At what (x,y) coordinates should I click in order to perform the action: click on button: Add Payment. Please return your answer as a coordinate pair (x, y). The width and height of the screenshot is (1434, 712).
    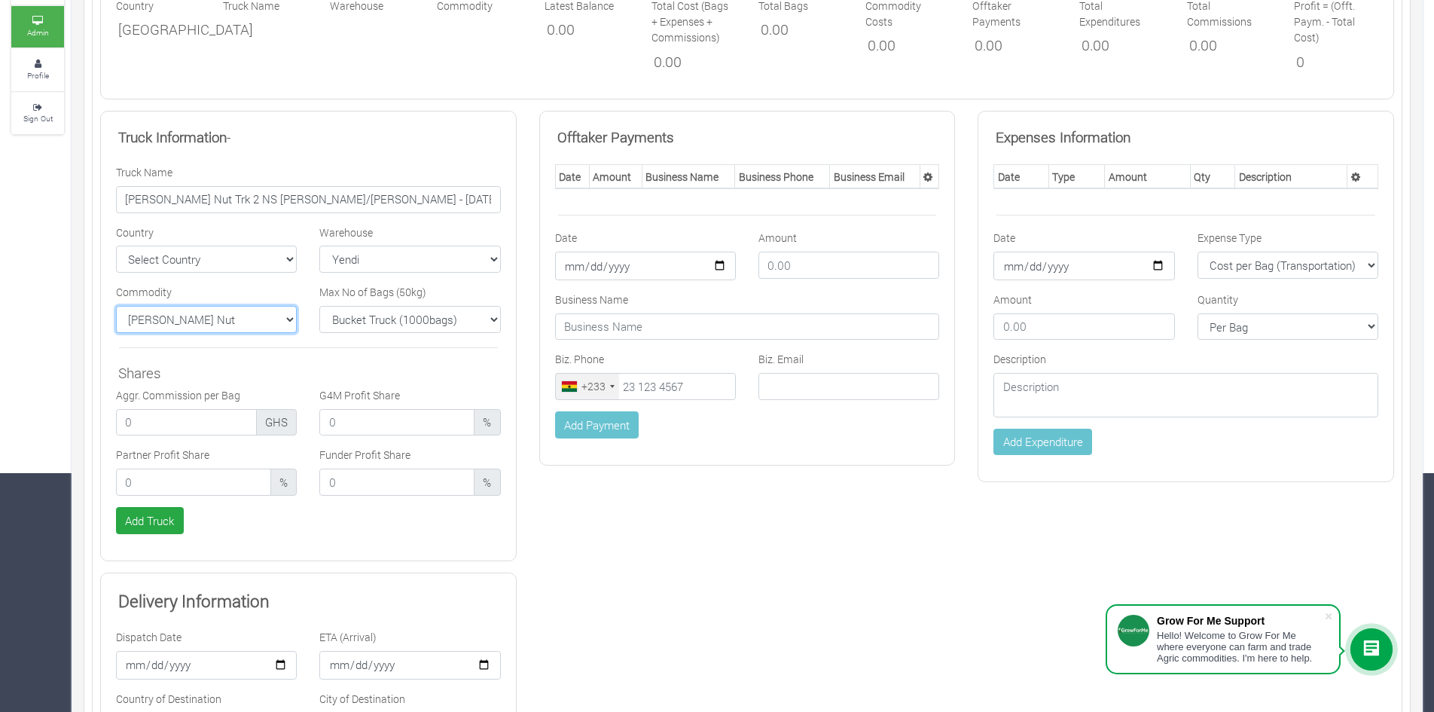
    Looking at the image, I should click on (597, 425).